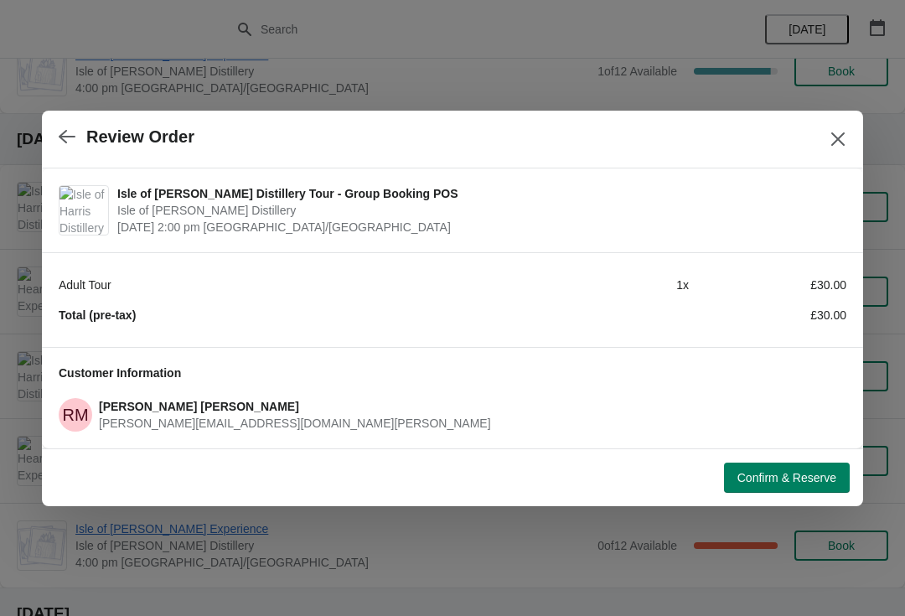 The height and width of the screenshot is (616, 905). I want to click on span: Rachel, so click(75, 415).